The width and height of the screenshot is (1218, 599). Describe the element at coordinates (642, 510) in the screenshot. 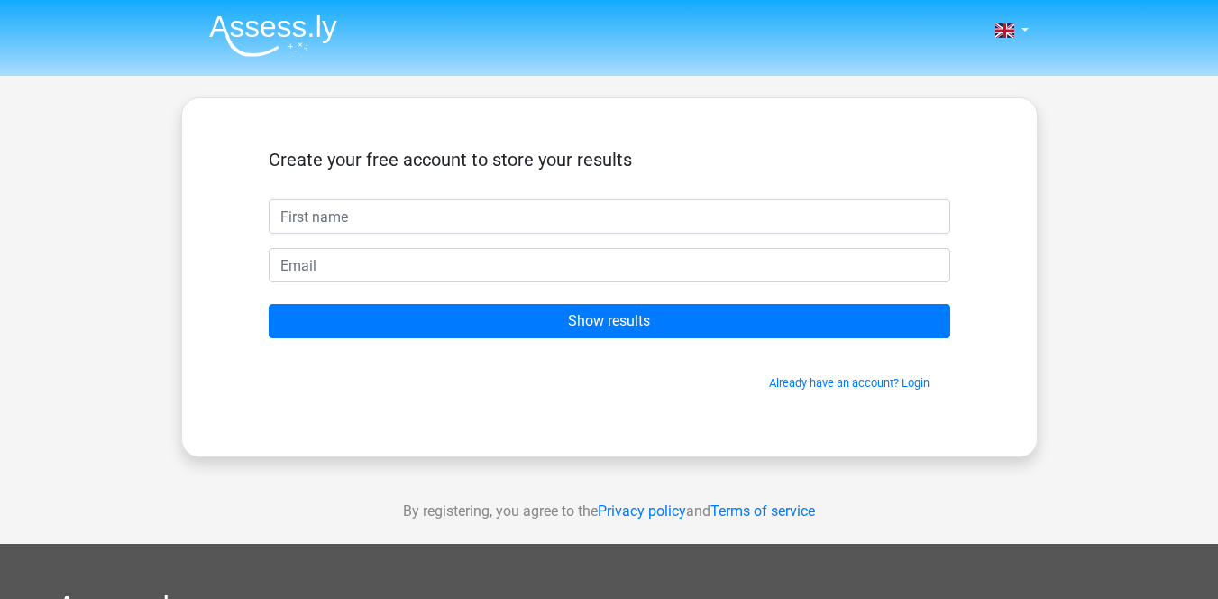

I see `a: Privacy policy` at that location.